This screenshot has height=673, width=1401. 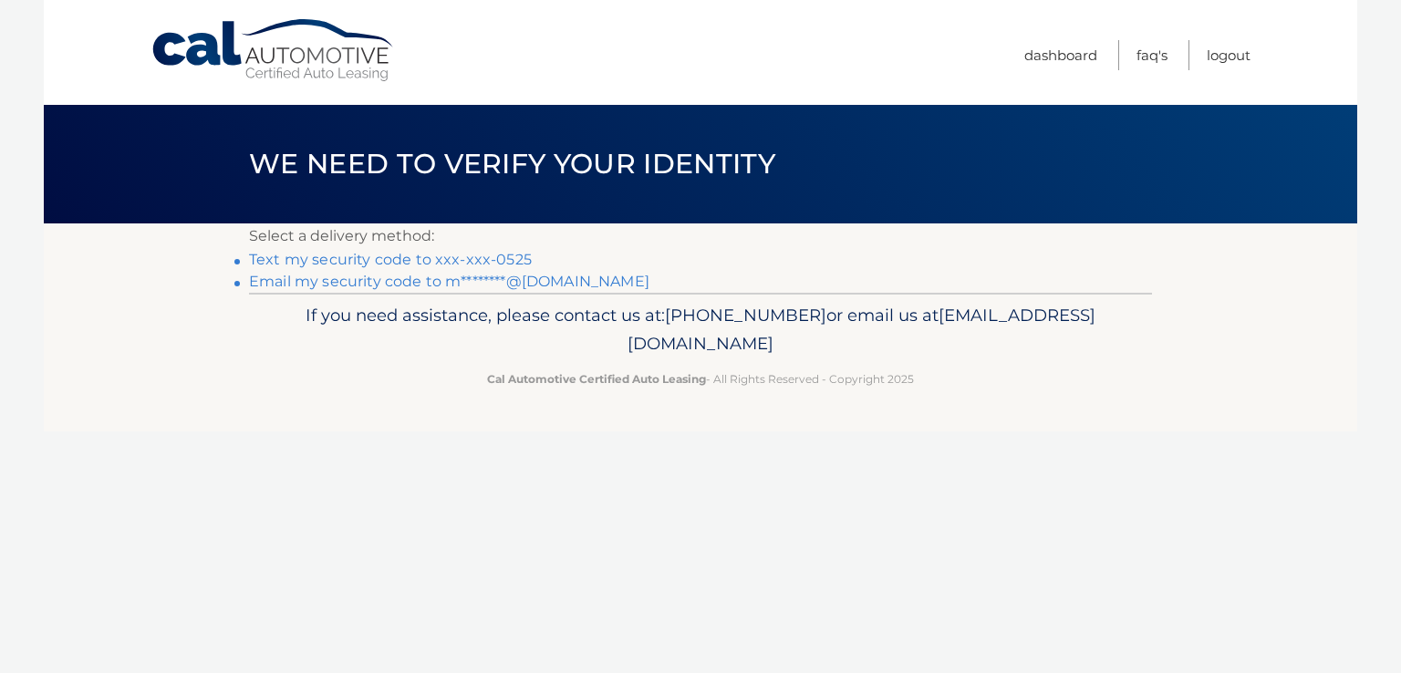 I want to click on a: Logout, so click(x=1228, y=55).